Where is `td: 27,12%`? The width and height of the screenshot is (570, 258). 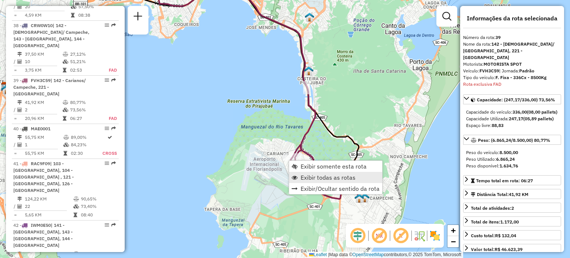 td: 27,12% is located at coordinates (85, 54).